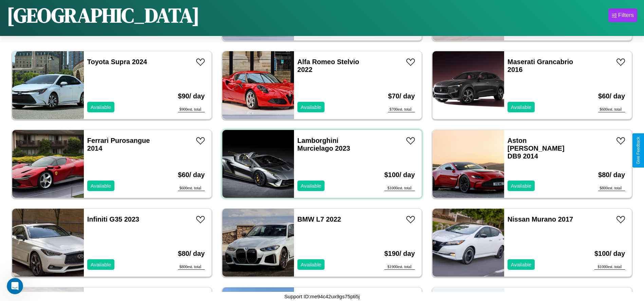 Image resolution: width=644 pixels, height=301 pixels. Describe the element at coordinates (626, 15) in the screenshot. I see `div: Filters` at that location.